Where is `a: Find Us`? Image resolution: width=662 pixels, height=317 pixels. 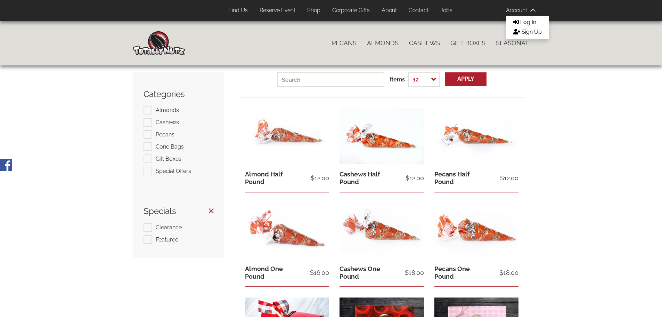
a: Find Us is located at coordinates (238, 10).